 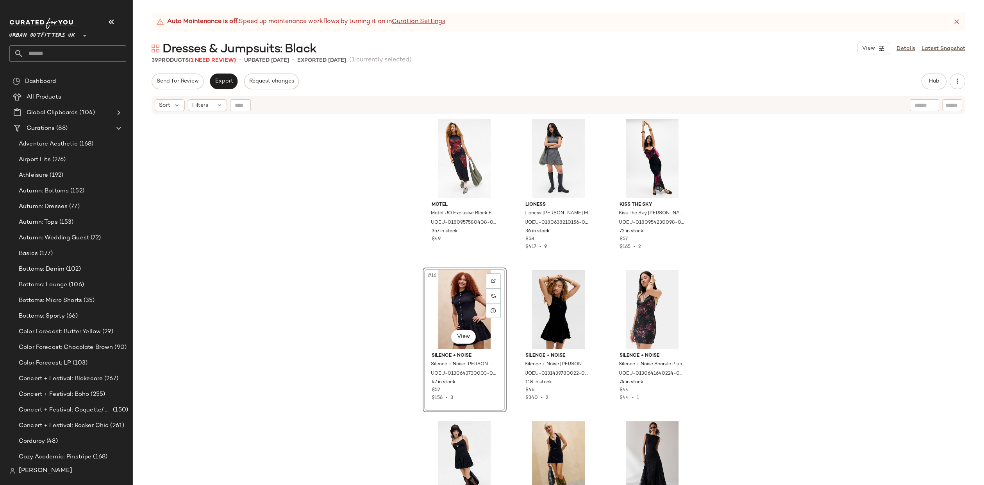 What do you see at coordinates (28, 253) in the screenshot?
I see `span: Basics` at bounding box center [28, 253].